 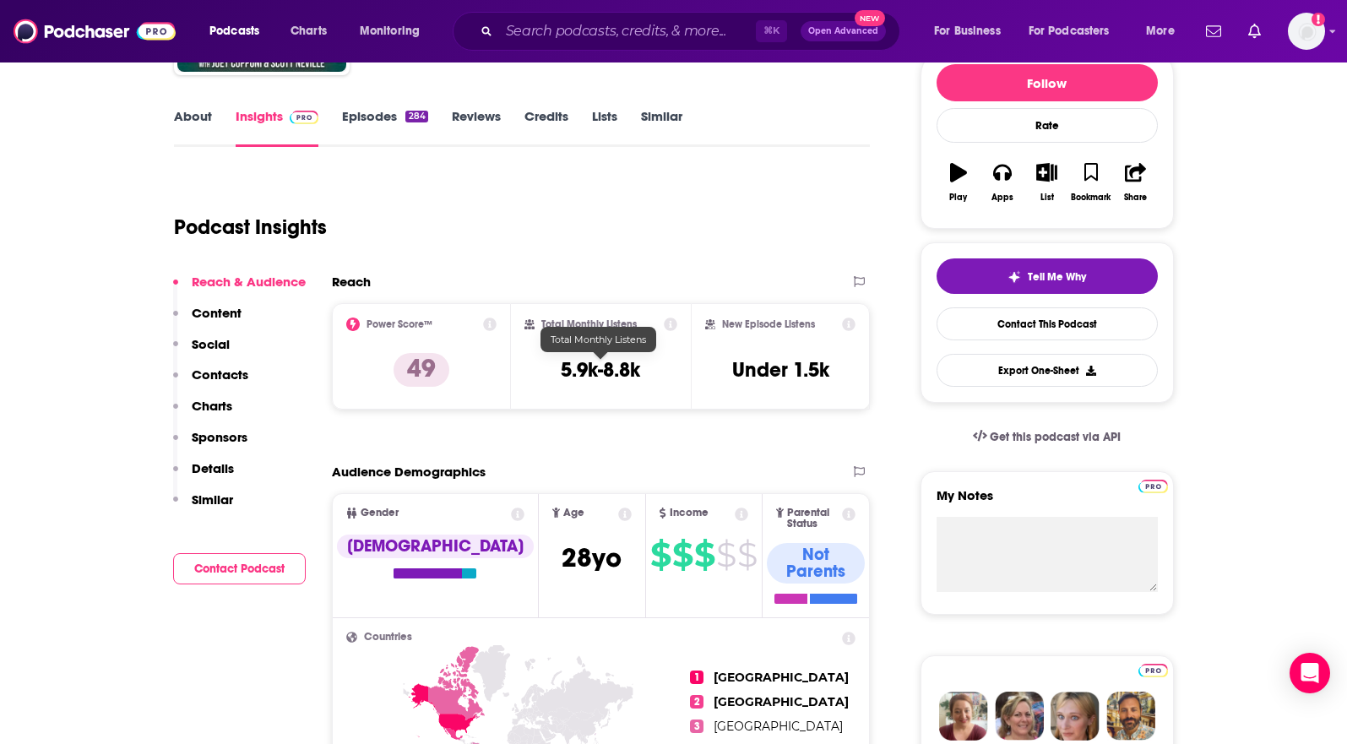 What do you see at coordinates (967, 31) in the screenshot?
I see `span: For Business` at bounding box center [967, 31].